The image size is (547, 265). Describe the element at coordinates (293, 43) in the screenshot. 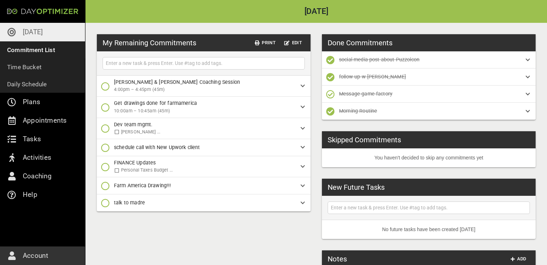

I see `span: Edit` at that location.